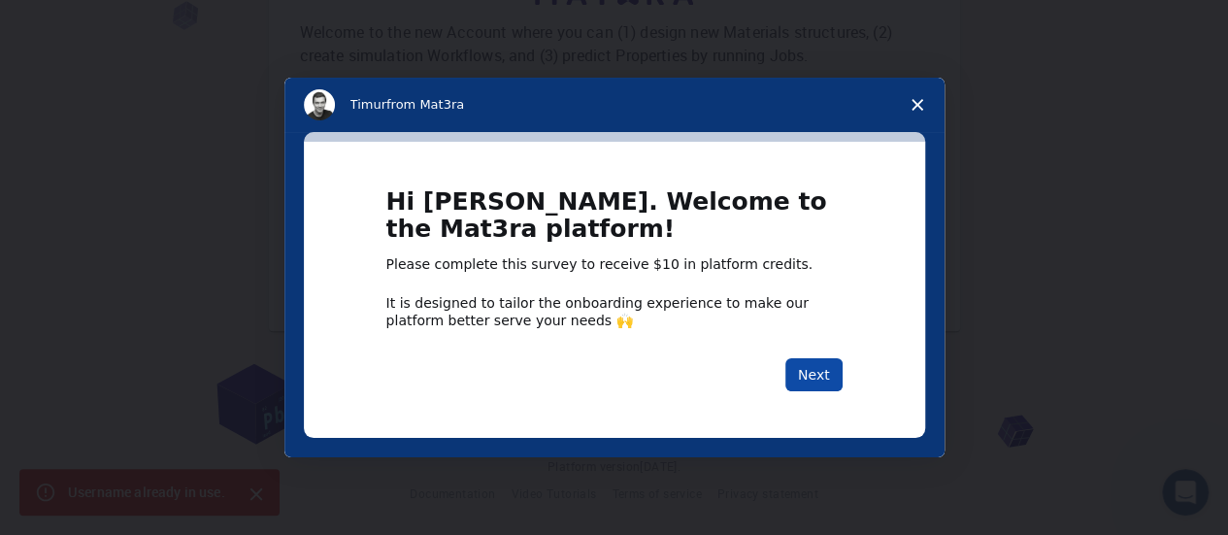 This screenshot has width=1228, height=535. What do you see at coordinates (368, 104) in the screenshot?
I see `span: Timur` at bounding box center [368, 104].